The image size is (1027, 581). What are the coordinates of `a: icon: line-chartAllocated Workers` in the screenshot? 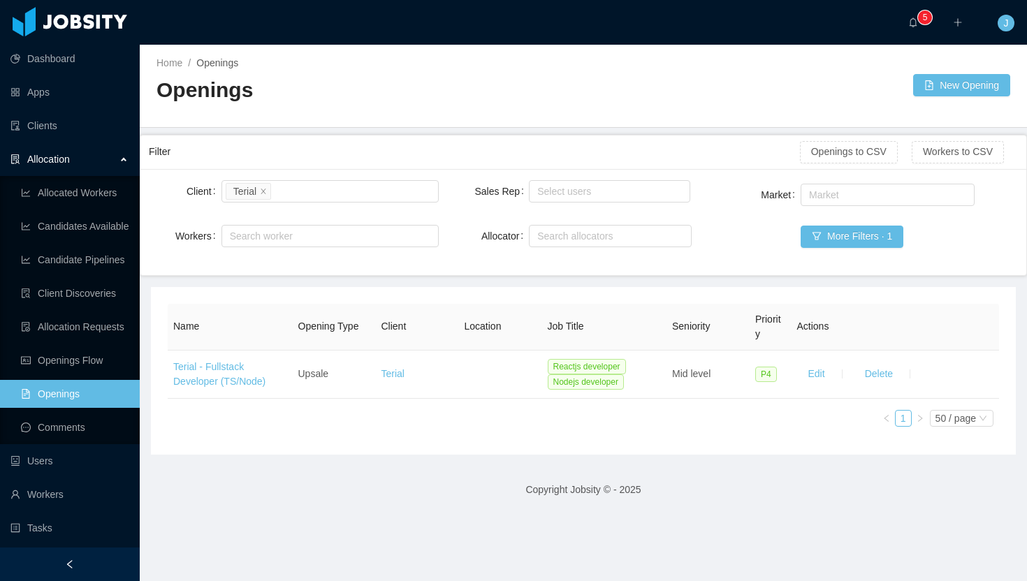 It's located at (75, 193).